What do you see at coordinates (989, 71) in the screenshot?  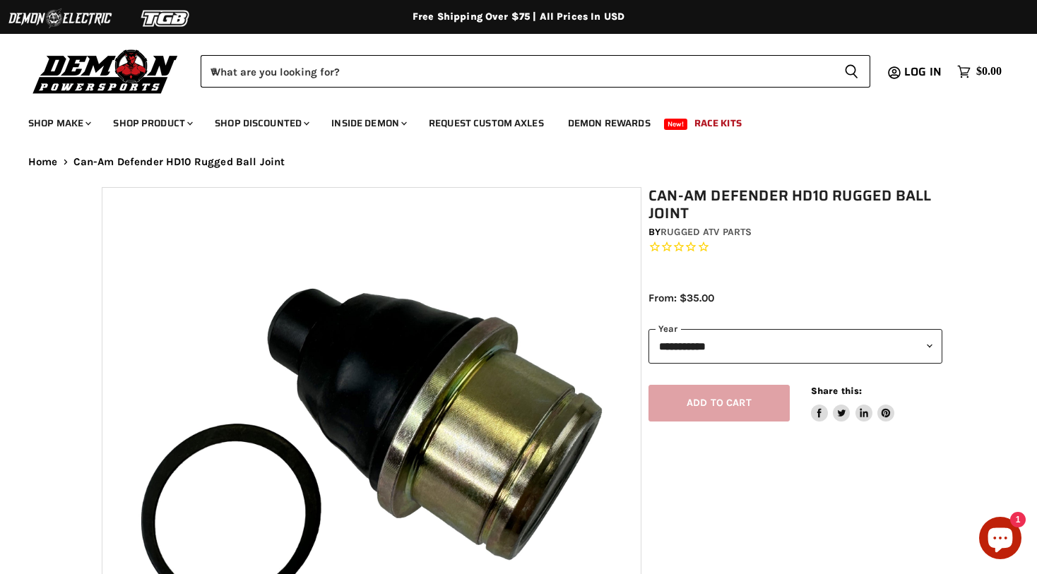 I see `span: $0.00` at bounding box center [989, 71].